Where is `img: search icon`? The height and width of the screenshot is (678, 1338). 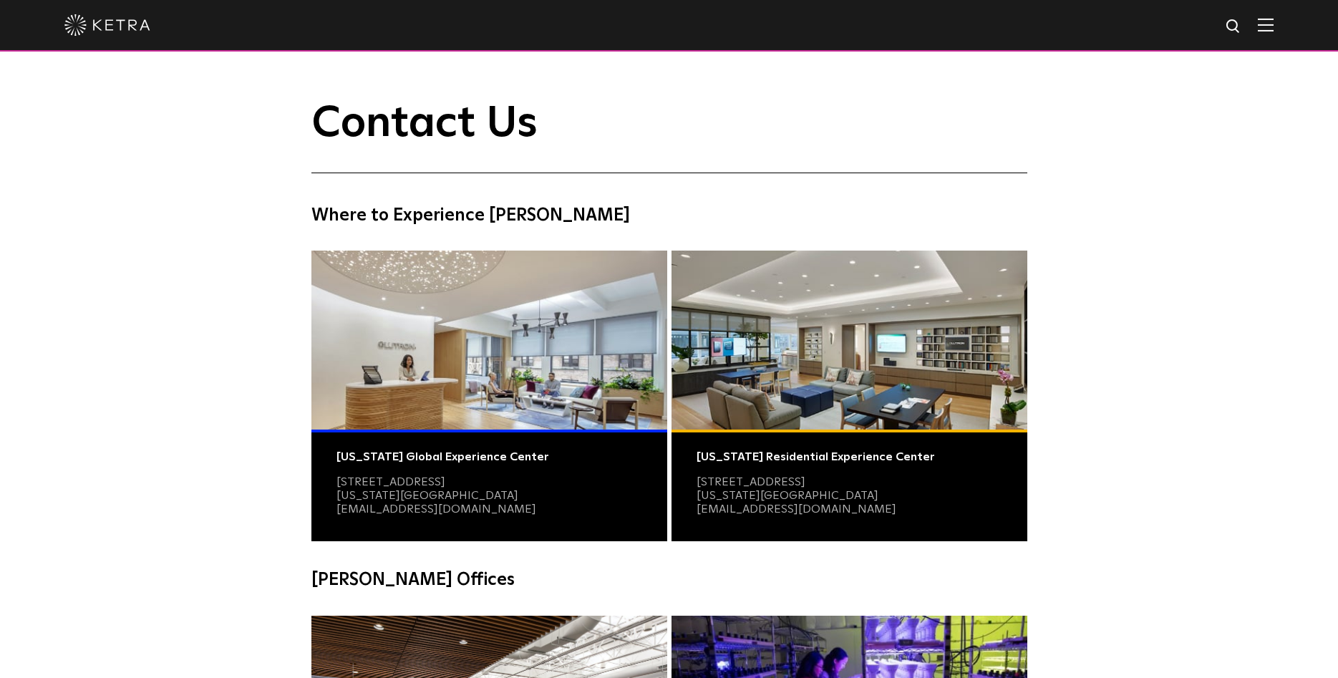
img: search icon is located at coordinates (1233, 26).